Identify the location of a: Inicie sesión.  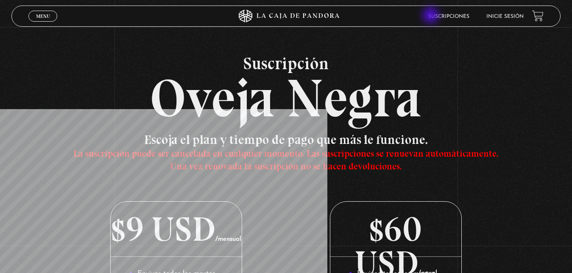
(505, 17).